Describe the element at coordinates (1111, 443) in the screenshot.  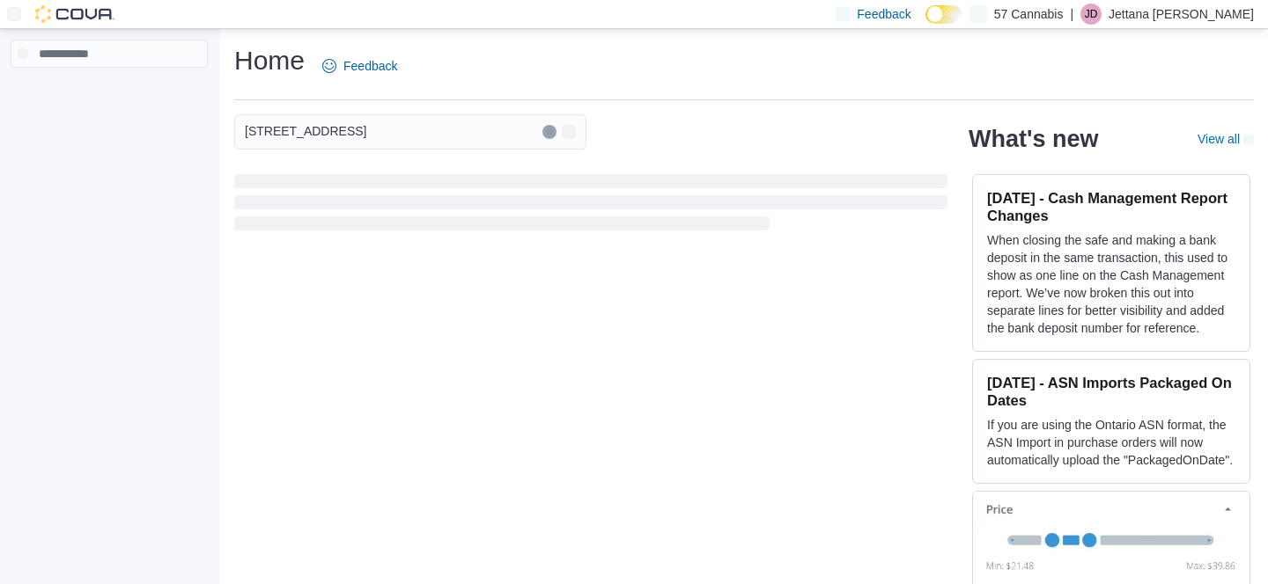
I see `p: If you are using the Ontario ASN format, the ASN Import in purchase orders will now automatically...` at that location.